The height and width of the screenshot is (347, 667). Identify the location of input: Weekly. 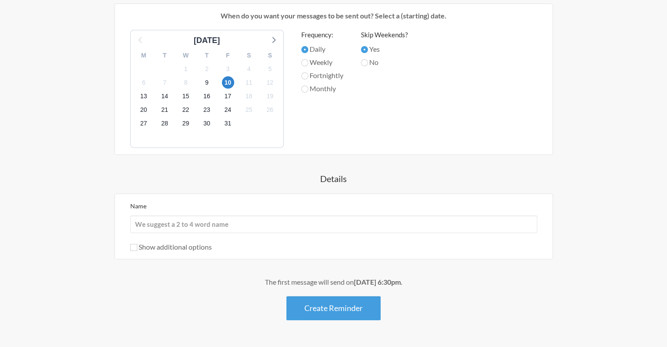
(305, 63).